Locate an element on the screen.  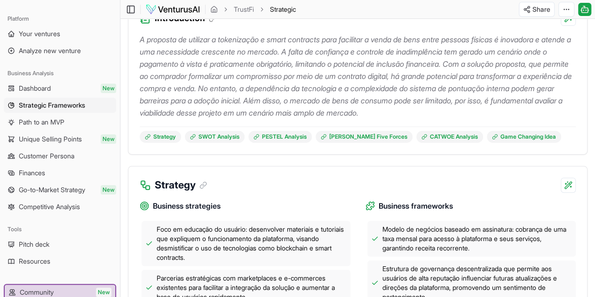
span: Pitch deck is located at coordinates (34, 245).